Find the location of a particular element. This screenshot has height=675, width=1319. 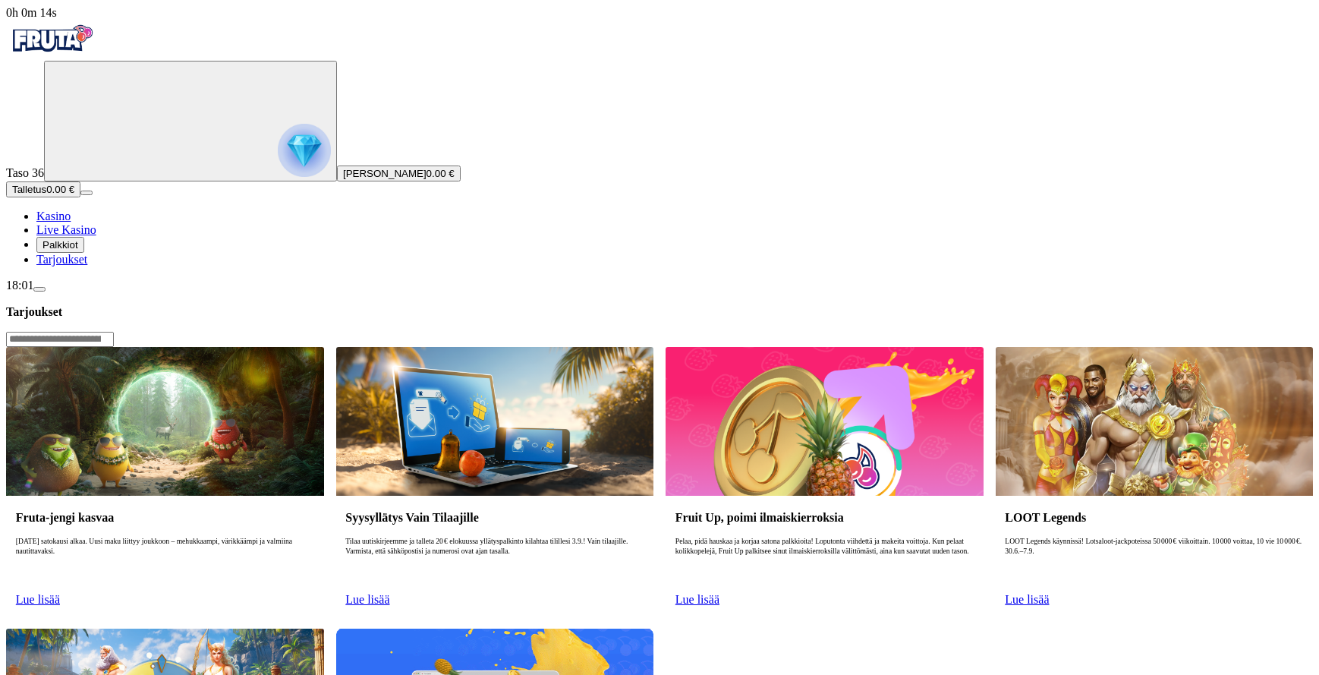

span: 18:01 is located at coordinates (20, 285).